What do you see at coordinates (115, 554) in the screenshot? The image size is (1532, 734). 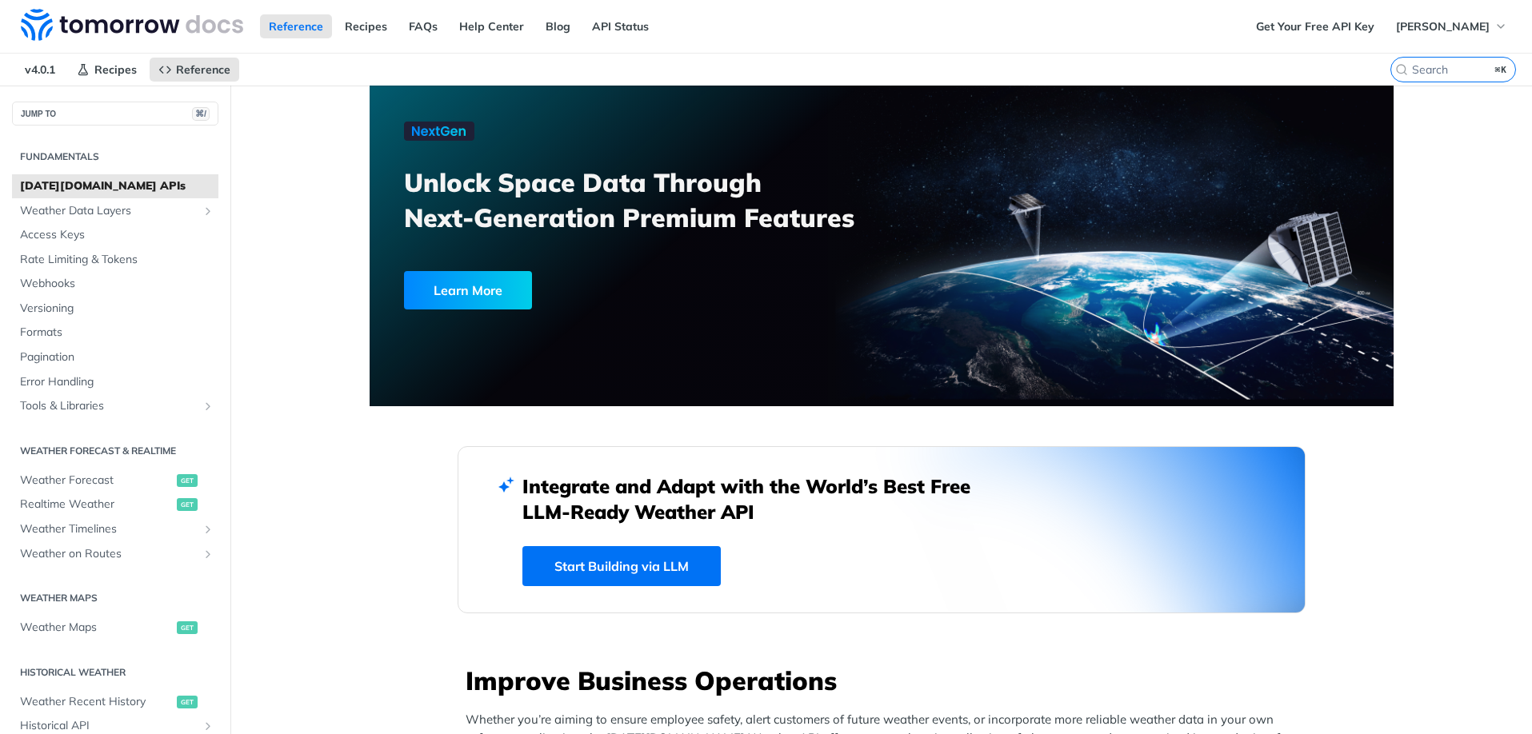 I see `a: Weather on RoutesShow subpages for Weather on Routes` at bounding box center [115, 554].